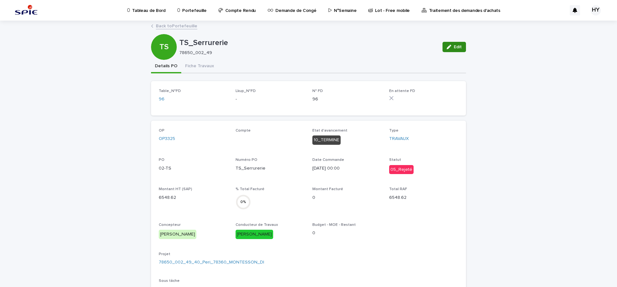 This screenshot has height=287, width=617. Describe the element at coordinates (170, 91) in the screenshot. I see `span: Table_N°FD` at that location.